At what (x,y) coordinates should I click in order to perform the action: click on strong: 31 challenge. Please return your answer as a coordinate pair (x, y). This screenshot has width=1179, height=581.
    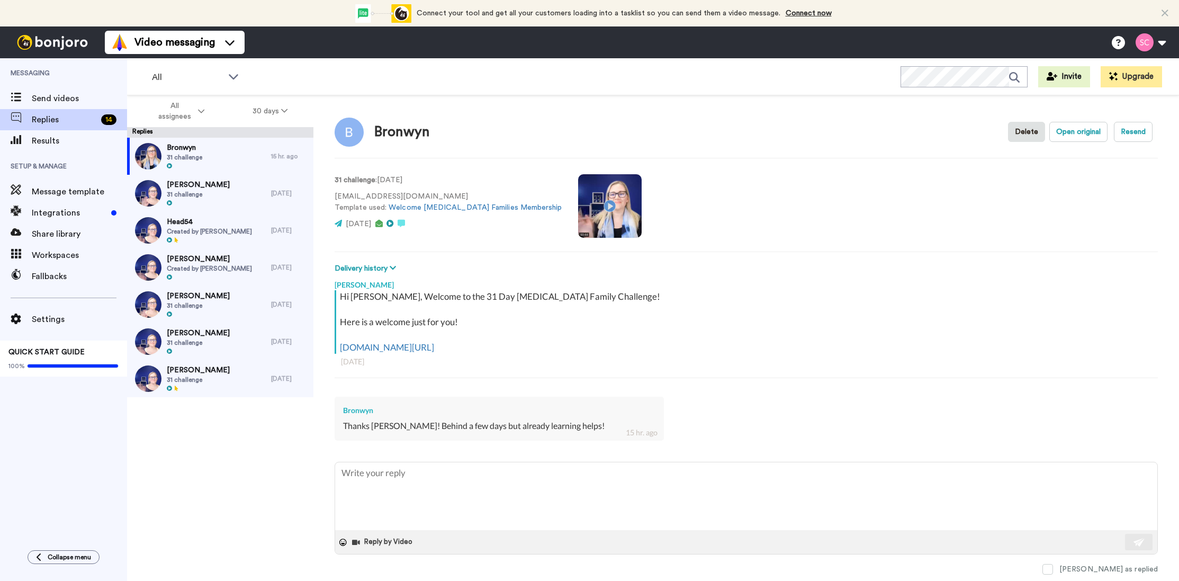
    Looking at the image, I should click on (355, 180).